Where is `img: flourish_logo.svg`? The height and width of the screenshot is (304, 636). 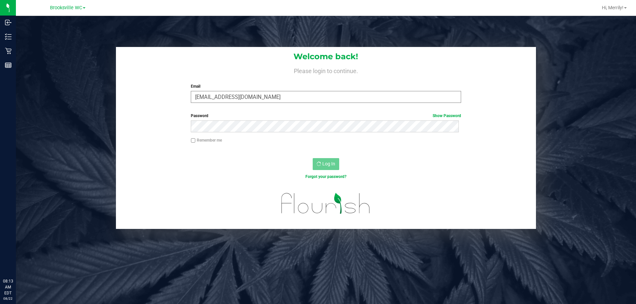 img: flourish_logo.svg is located at coordinates (325, 204).